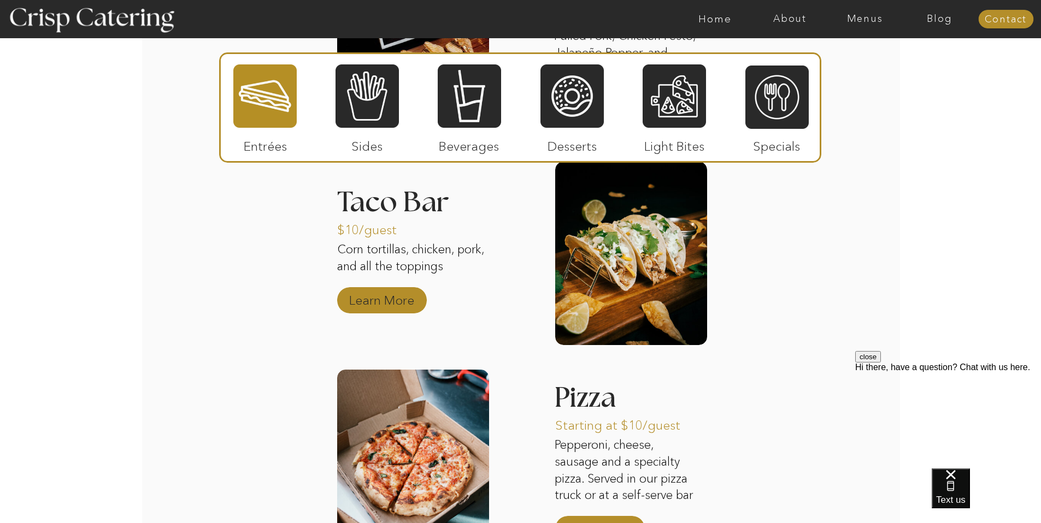 This screenshot has width=1041, height=523. Describe the element at coordinates (939, 19) in the screenshot. I see `nav: Blog` at that location.